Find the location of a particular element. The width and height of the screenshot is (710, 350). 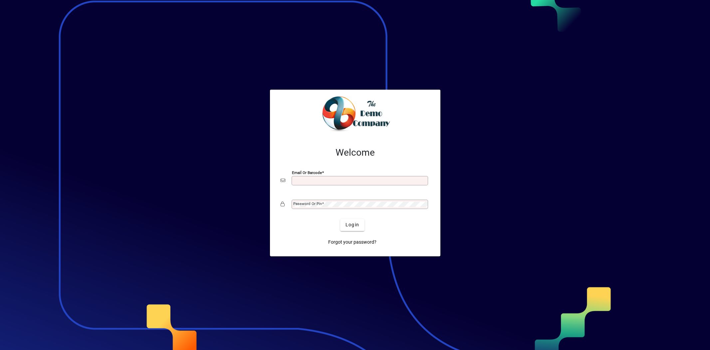

span: Login is located at coordinates (352, 224).